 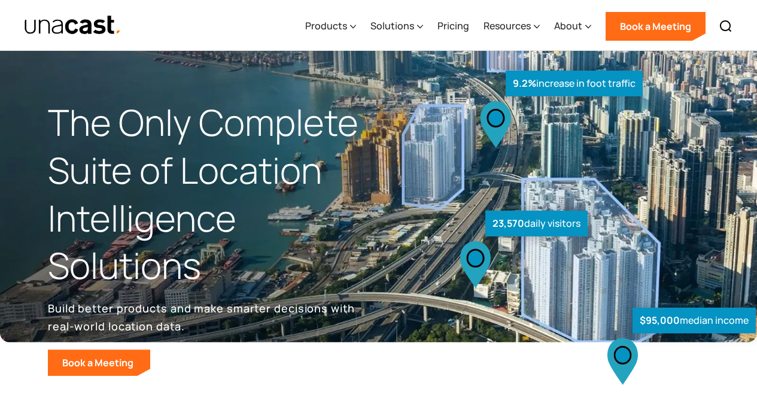 What do you see at coordinates (72, 25) in the screenshot?
I see `img: Unacast text logo` at bounding box center [72, 25].